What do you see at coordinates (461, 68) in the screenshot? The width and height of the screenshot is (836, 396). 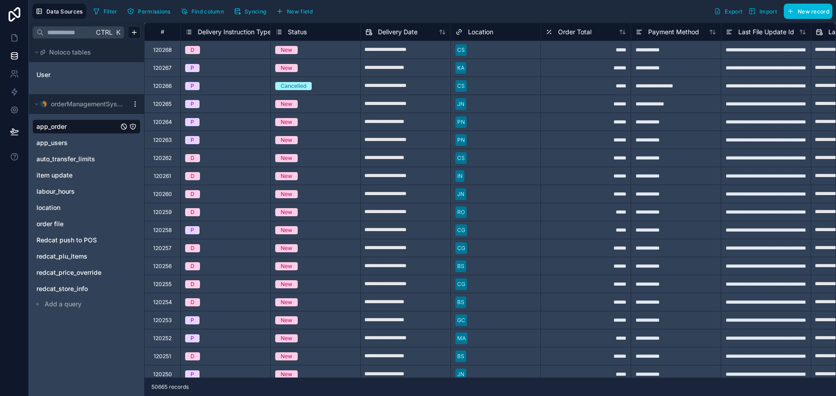 I see `div: KA` at bounding box center [461, 68].